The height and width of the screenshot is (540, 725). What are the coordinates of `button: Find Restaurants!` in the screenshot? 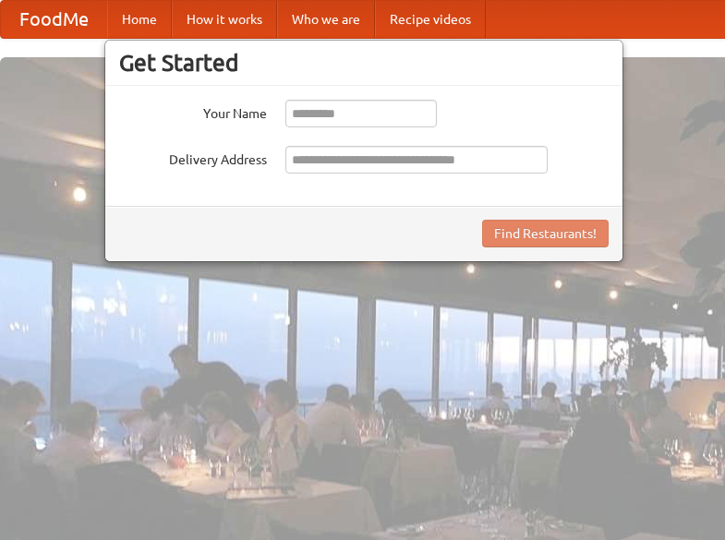 It's located at (545, 234).